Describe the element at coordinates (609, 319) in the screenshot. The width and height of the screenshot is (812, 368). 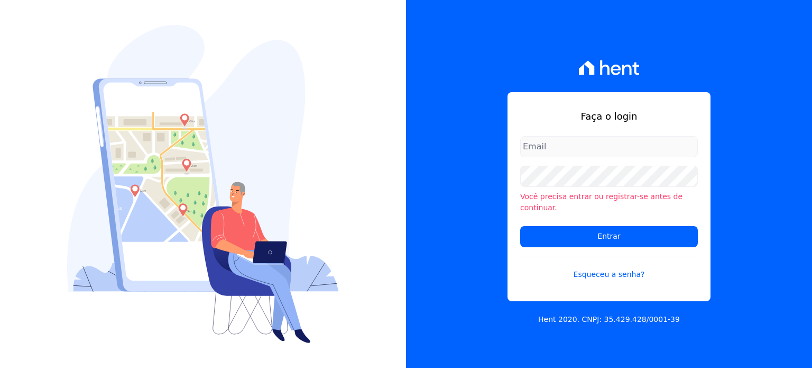
I see `p: Hent 2020. CNPJ: 35.429.428/0001-39` at that location.